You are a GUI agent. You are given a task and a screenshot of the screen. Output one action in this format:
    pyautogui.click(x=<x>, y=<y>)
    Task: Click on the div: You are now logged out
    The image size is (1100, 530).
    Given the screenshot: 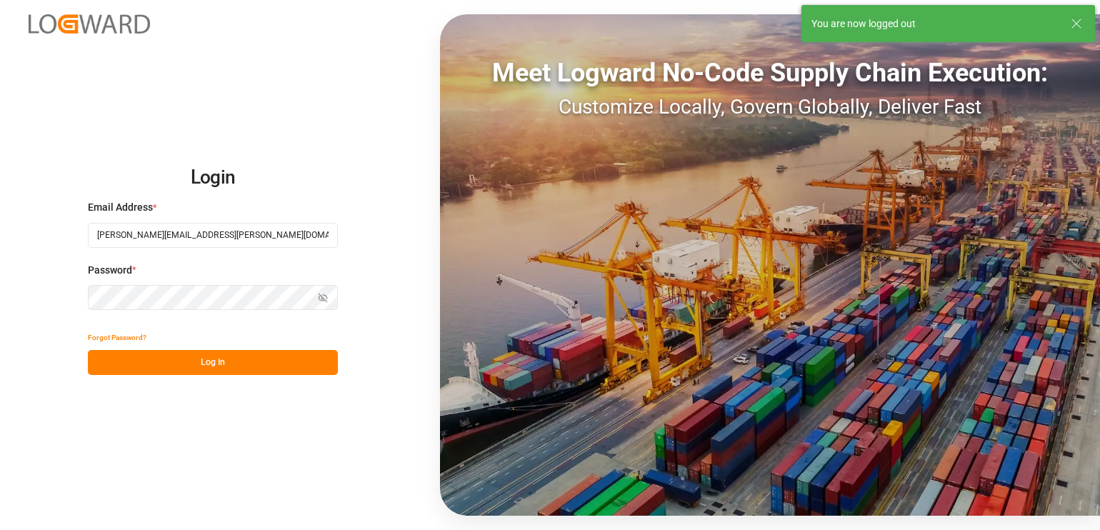 What is the action you would take?
    pyautogui.click(x=935, y=24)
    